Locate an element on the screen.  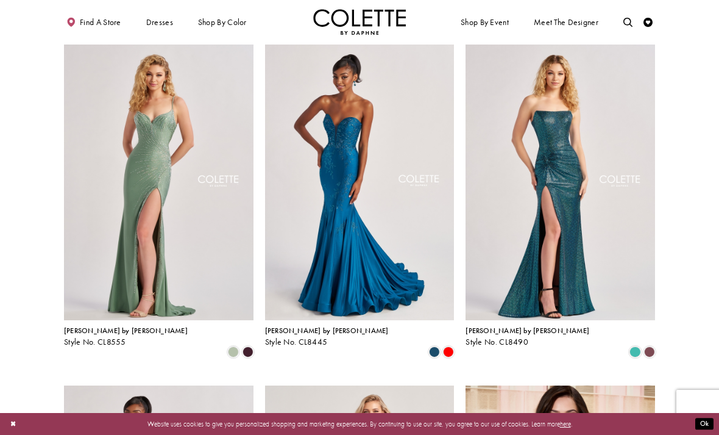
a: Visit Home Page is located at coordinates (360, 22).